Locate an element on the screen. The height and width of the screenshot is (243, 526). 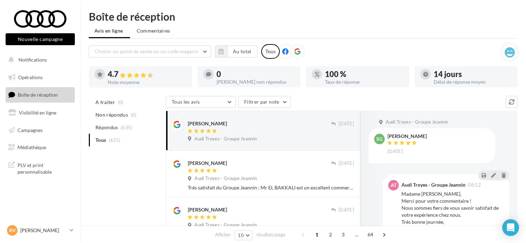
a: Campagnes is located at coordinates (40, 130).